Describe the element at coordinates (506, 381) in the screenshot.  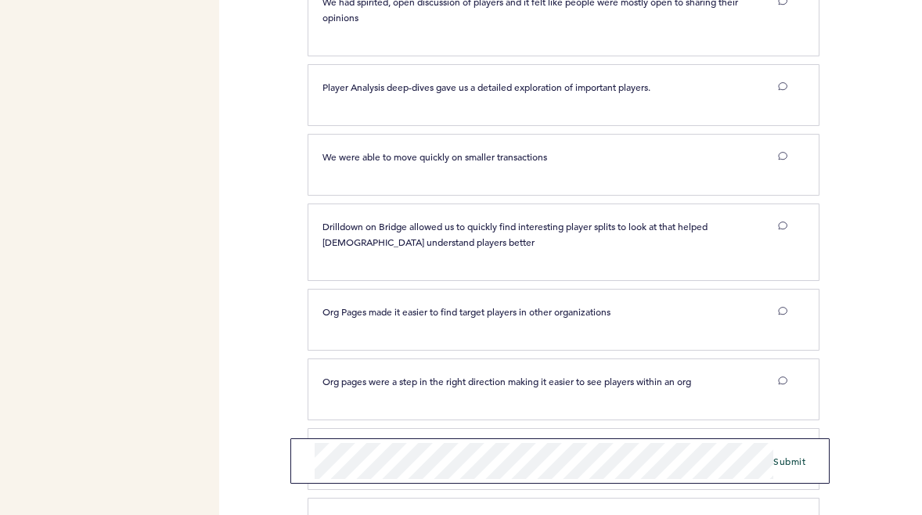
I see `span: Org pages were a step in the right direction making it easier to see players within an org` at that location.